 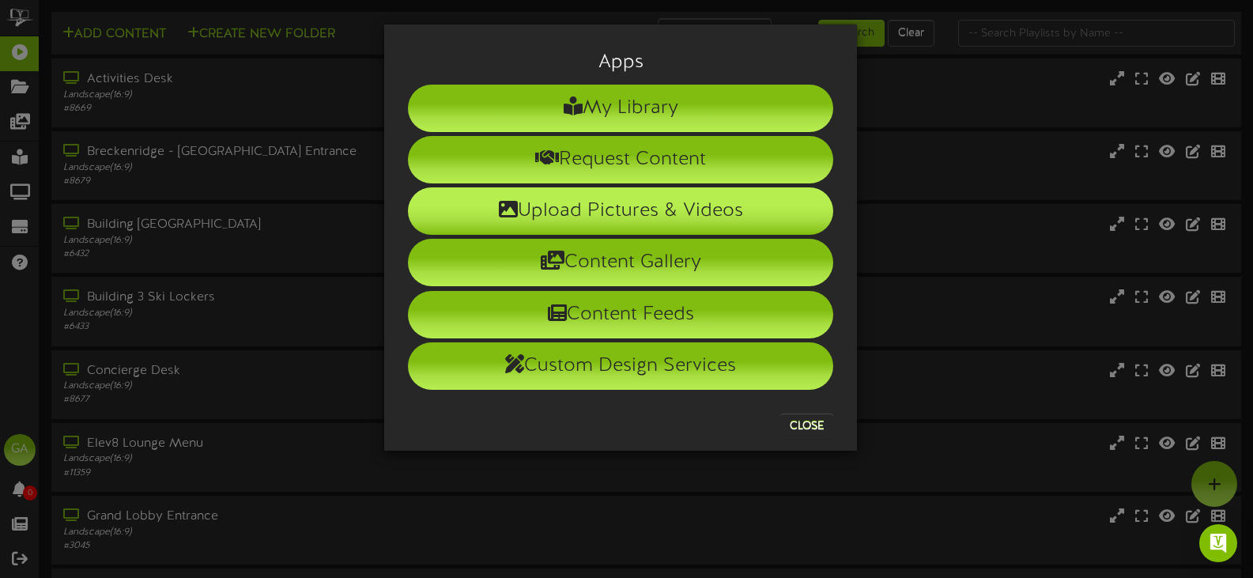 What do you see at coordinates (620, 366) in the screenshot?
I see `li: Custom Design Services` at bounding box center [620, 366].